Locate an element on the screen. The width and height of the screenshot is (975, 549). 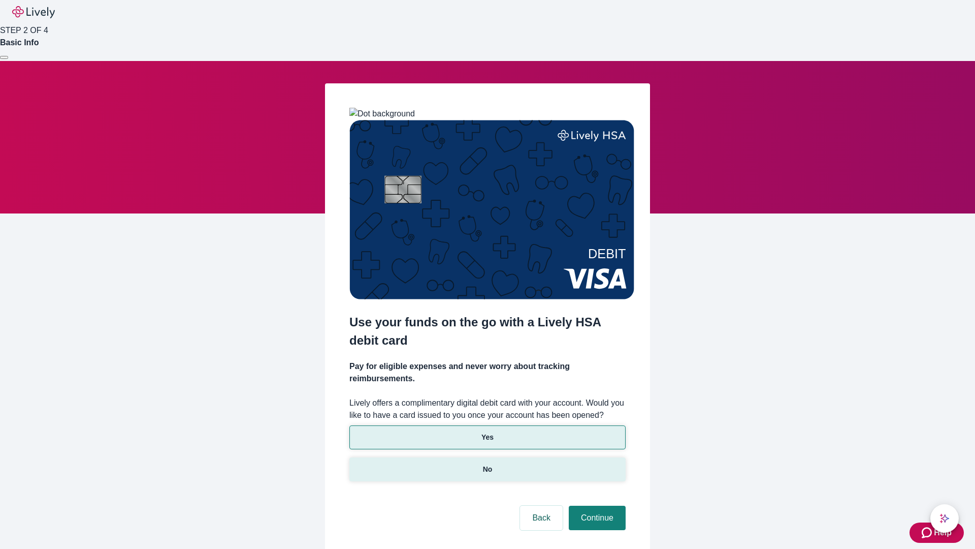
span: Help is located at coordinates (943, 532).